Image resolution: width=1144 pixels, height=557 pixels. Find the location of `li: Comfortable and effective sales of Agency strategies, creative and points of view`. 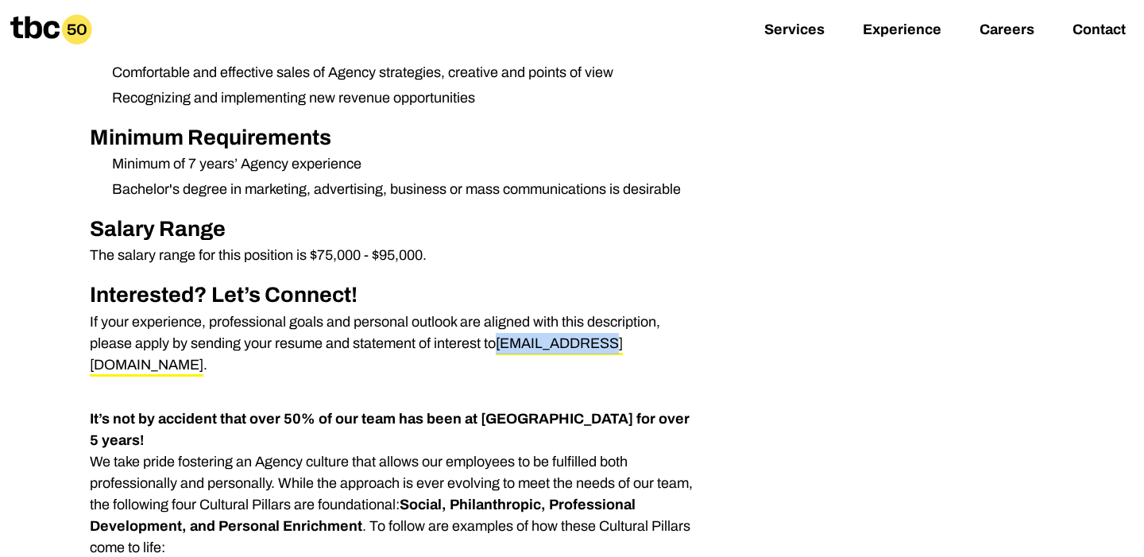

li: Comfortable and effective sales of Agency strategies, creative and points of view is located at coordinates (399, 72).